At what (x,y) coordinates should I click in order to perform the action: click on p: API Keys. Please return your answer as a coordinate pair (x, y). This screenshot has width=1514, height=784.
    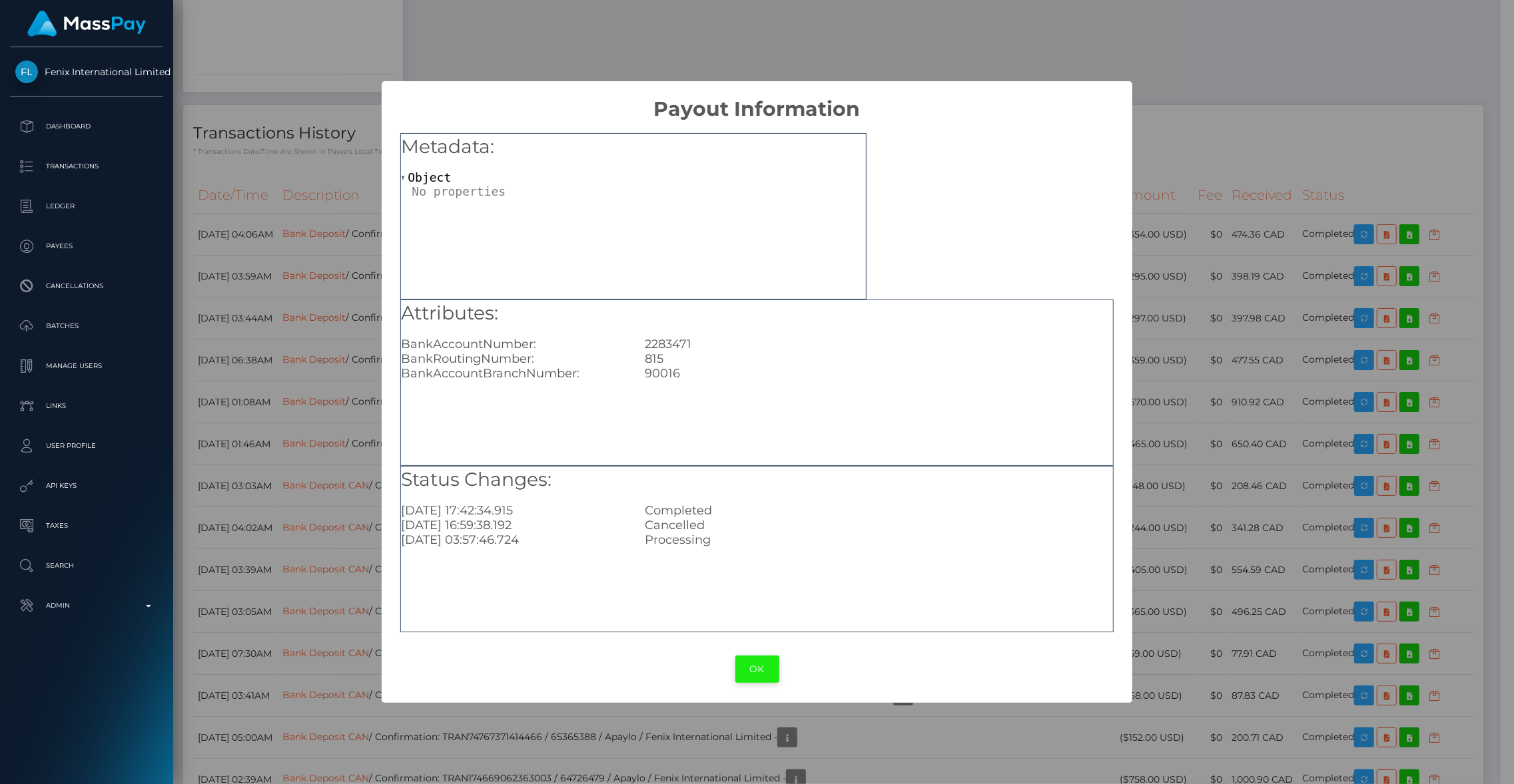
    Looking at the image, I should click on (86, 486).